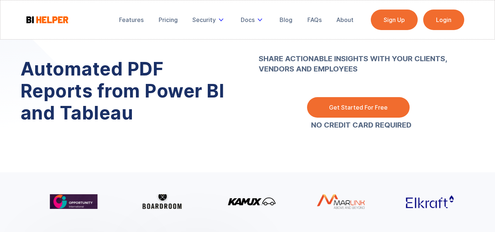 The height and width of the screenshot is (232, 495). Describe the element at coordinates (286, 20) in the screenshot. I see `div: Blog` at that location.